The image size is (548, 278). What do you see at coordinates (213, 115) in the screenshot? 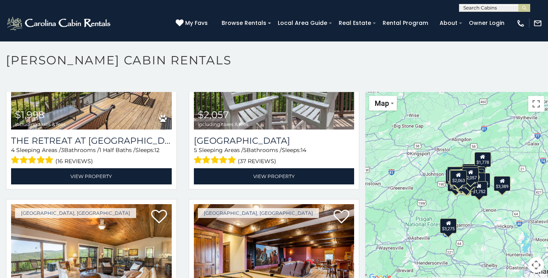
I see `span: $2,057` at bounding box center [213, 115].